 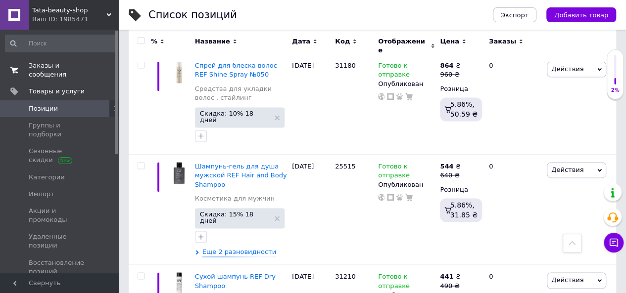 I want to click on span: 5.86%, 50.59 ₴, so click(x=464, y=109).